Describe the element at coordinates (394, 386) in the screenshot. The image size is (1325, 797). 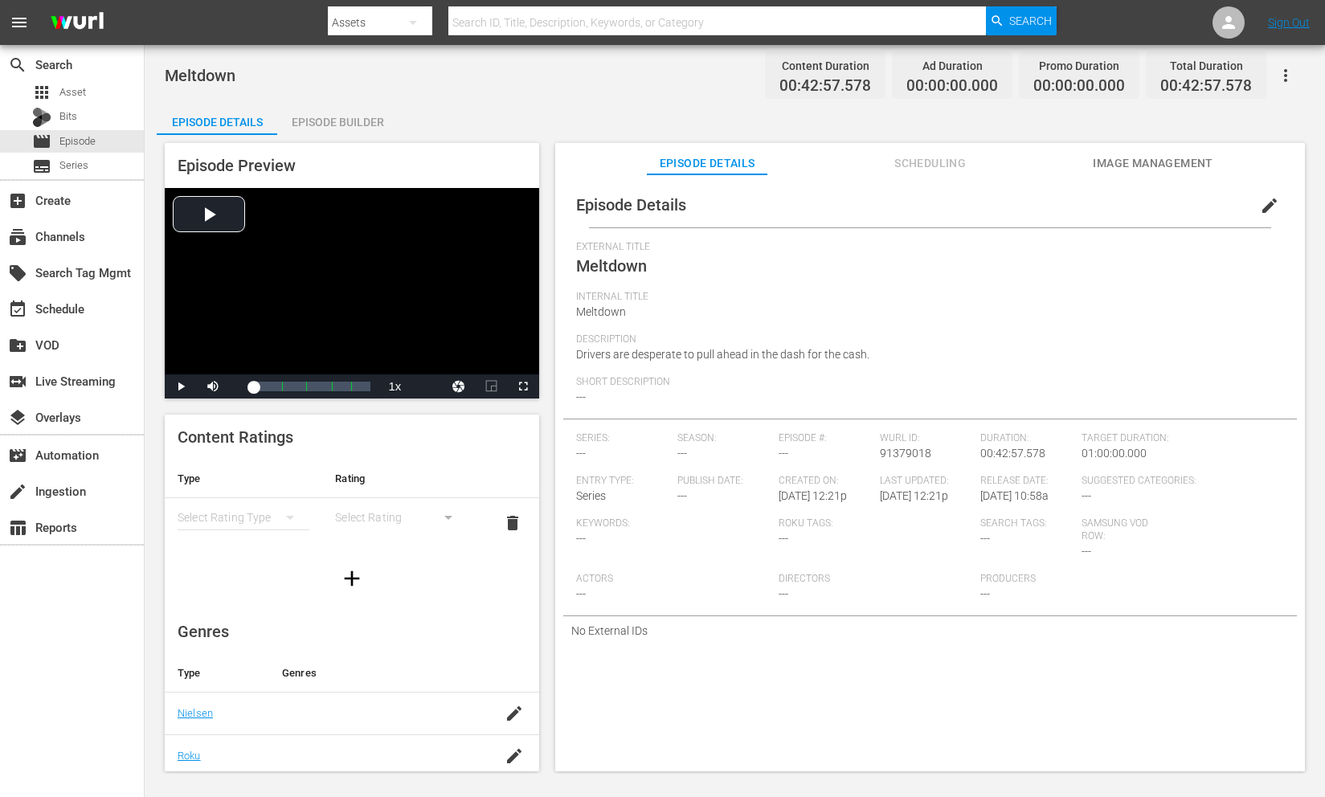
I see `button: Playback Rate` at that location.